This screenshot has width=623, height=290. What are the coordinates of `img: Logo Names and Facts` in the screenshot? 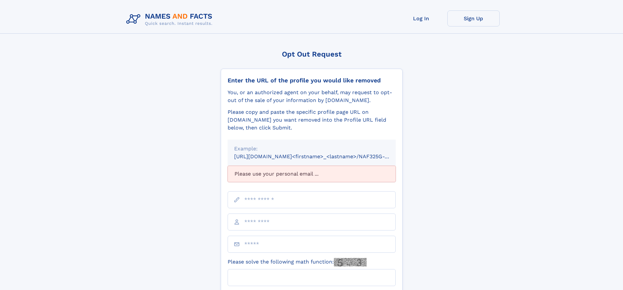 It's located at (171, 19).